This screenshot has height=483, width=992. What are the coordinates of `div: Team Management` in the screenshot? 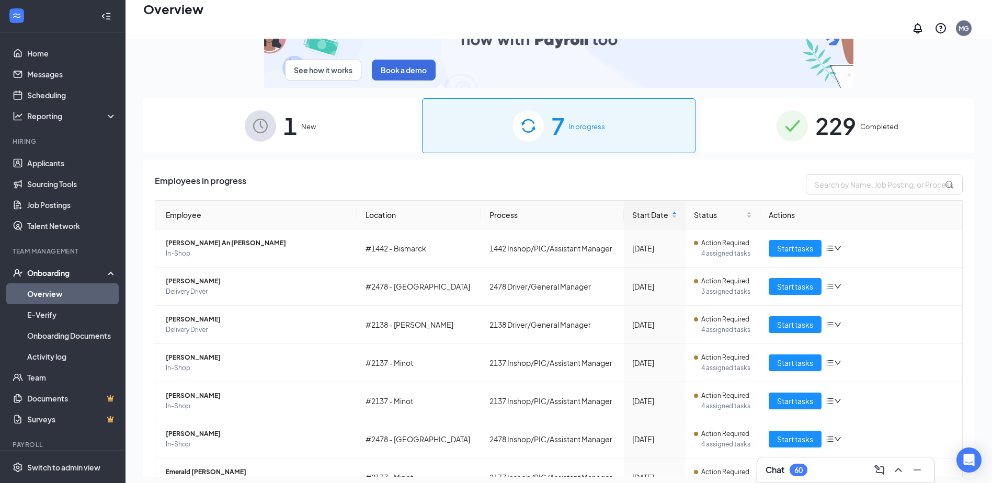 It's located at (63, 251).